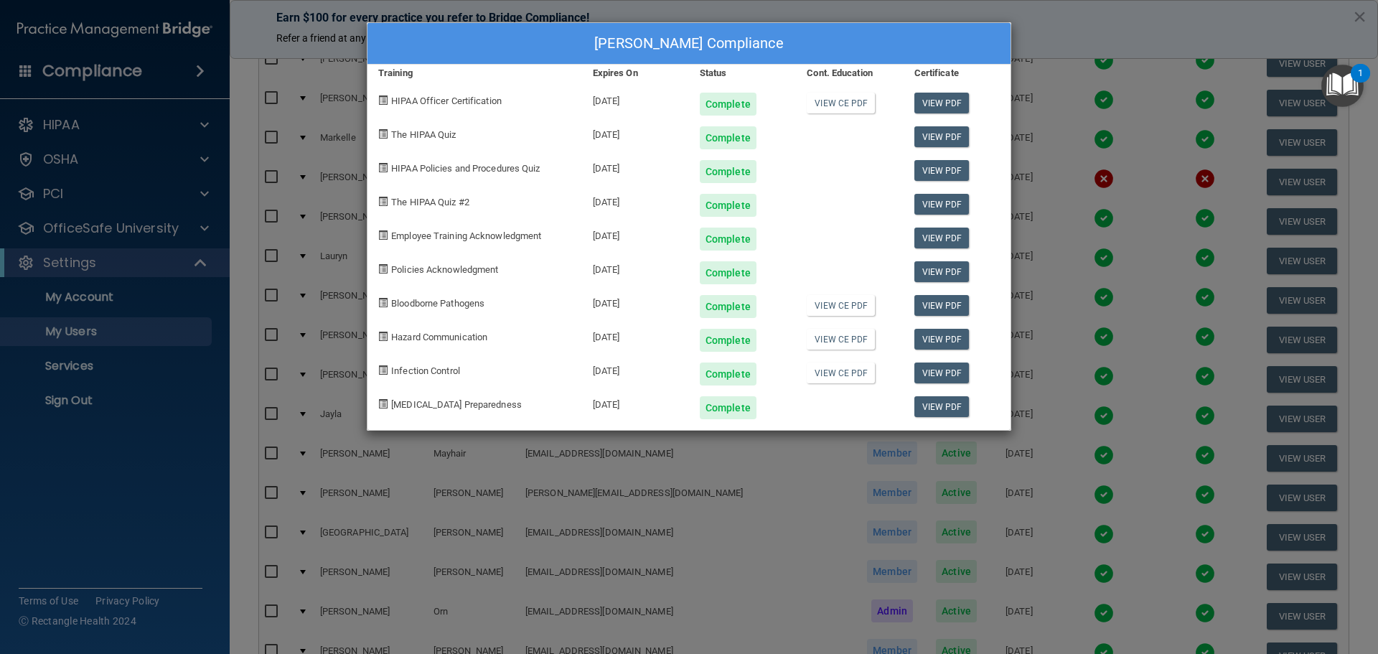  What do you see at coordinates (439, 337) in the screenshot?
I see `span: Hazard Communication` at bounding box center [439, 337].